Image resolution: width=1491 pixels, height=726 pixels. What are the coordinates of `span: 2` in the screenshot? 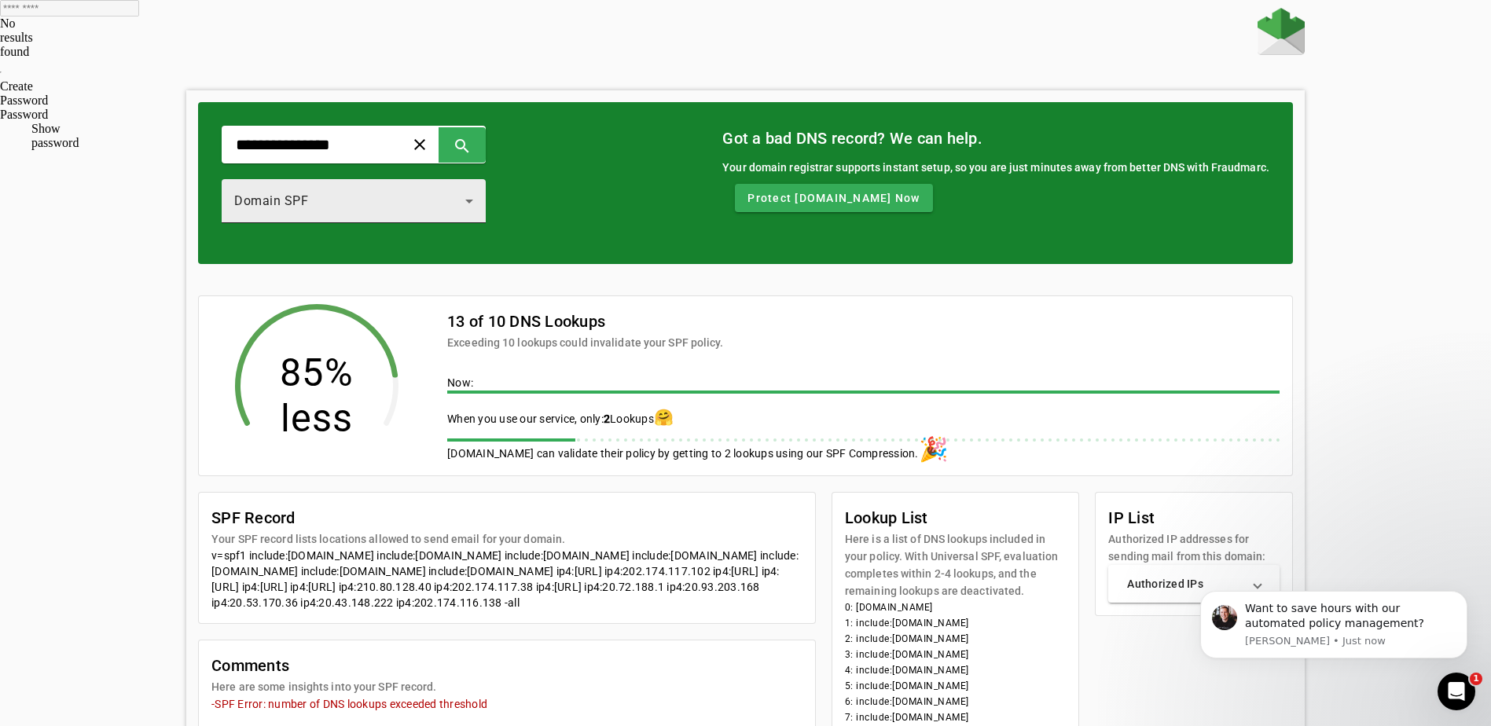 It's located at (607, 419).